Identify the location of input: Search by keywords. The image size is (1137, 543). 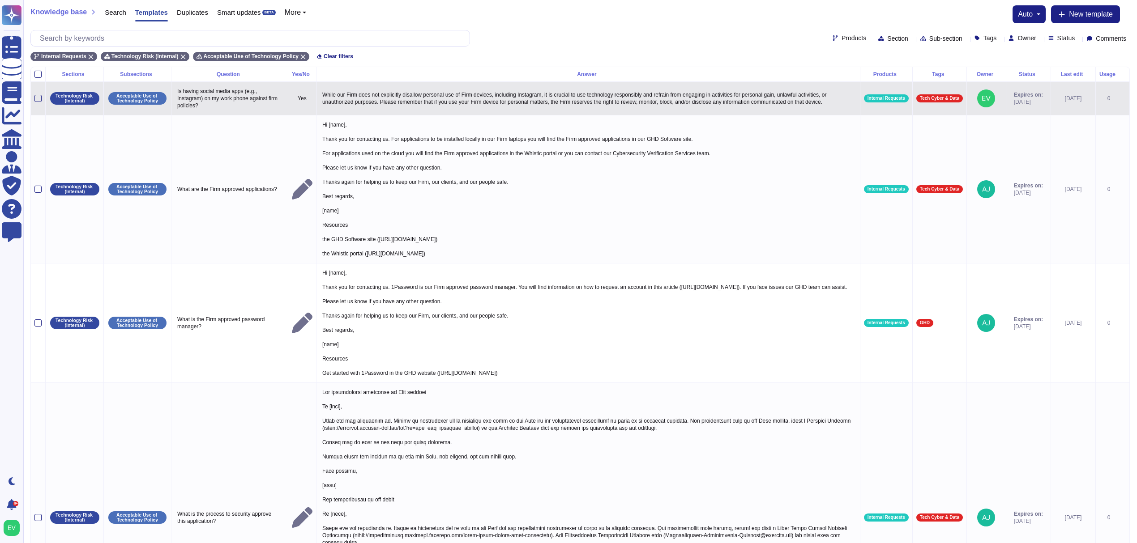
(252, 38).